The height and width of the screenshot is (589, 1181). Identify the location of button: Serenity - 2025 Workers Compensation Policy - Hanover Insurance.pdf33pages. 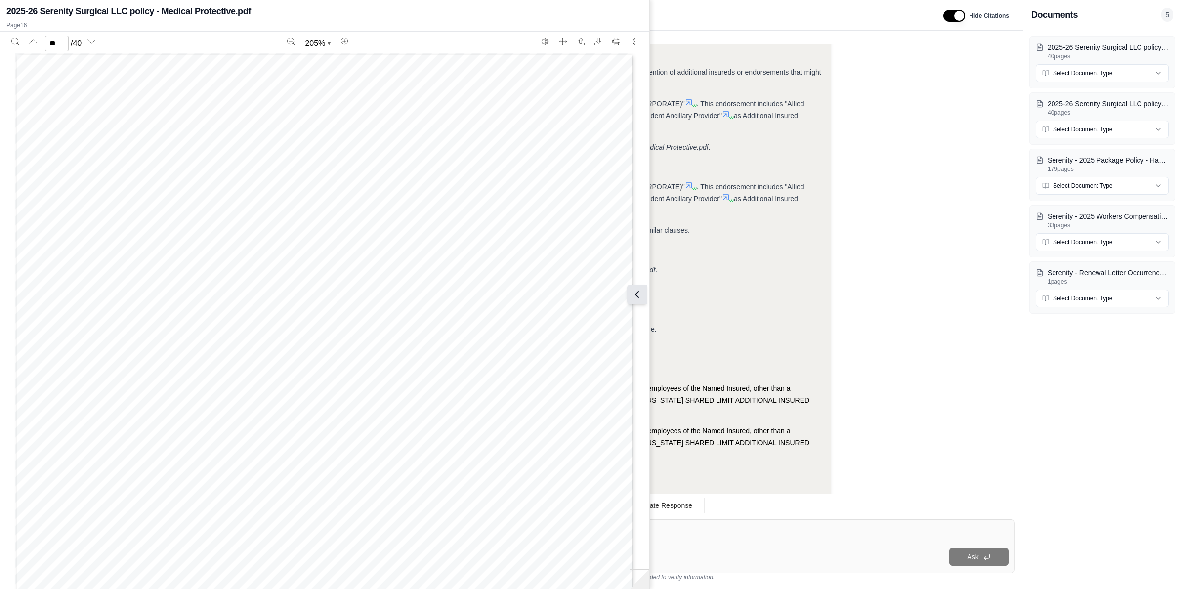
(1102, 220).